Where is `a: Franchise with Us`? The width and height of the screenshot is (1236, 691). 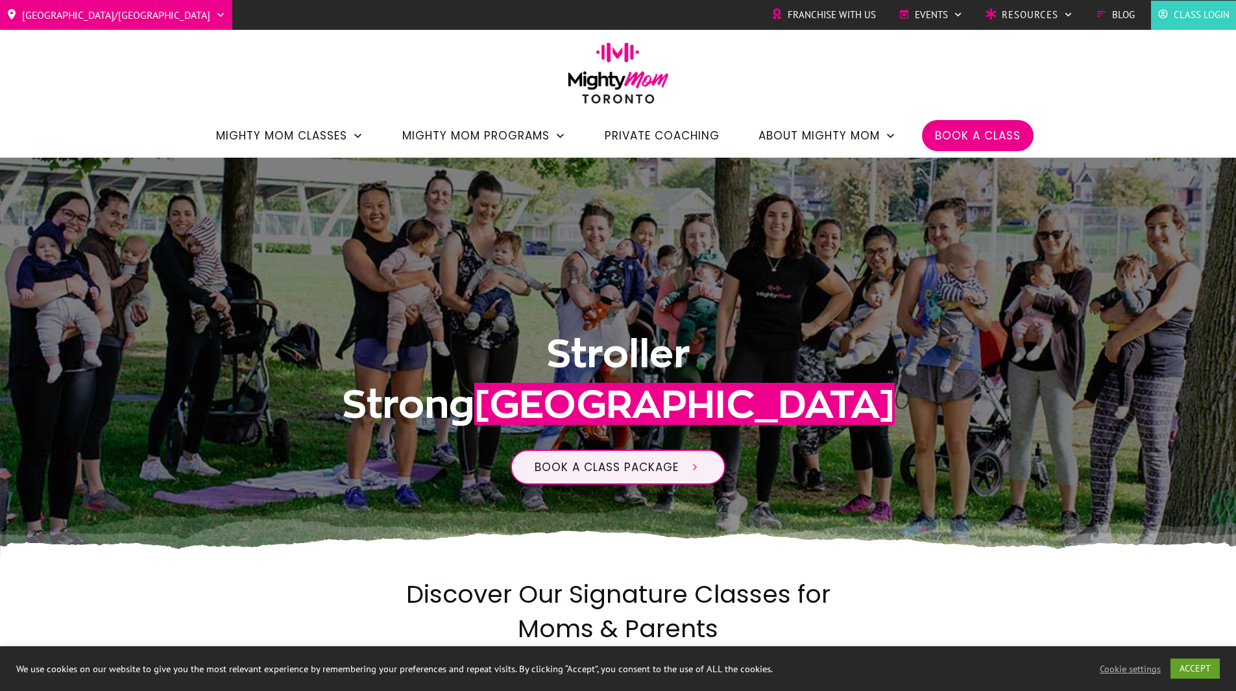
a: Franchise with Us is located at coordinates (823, 15).